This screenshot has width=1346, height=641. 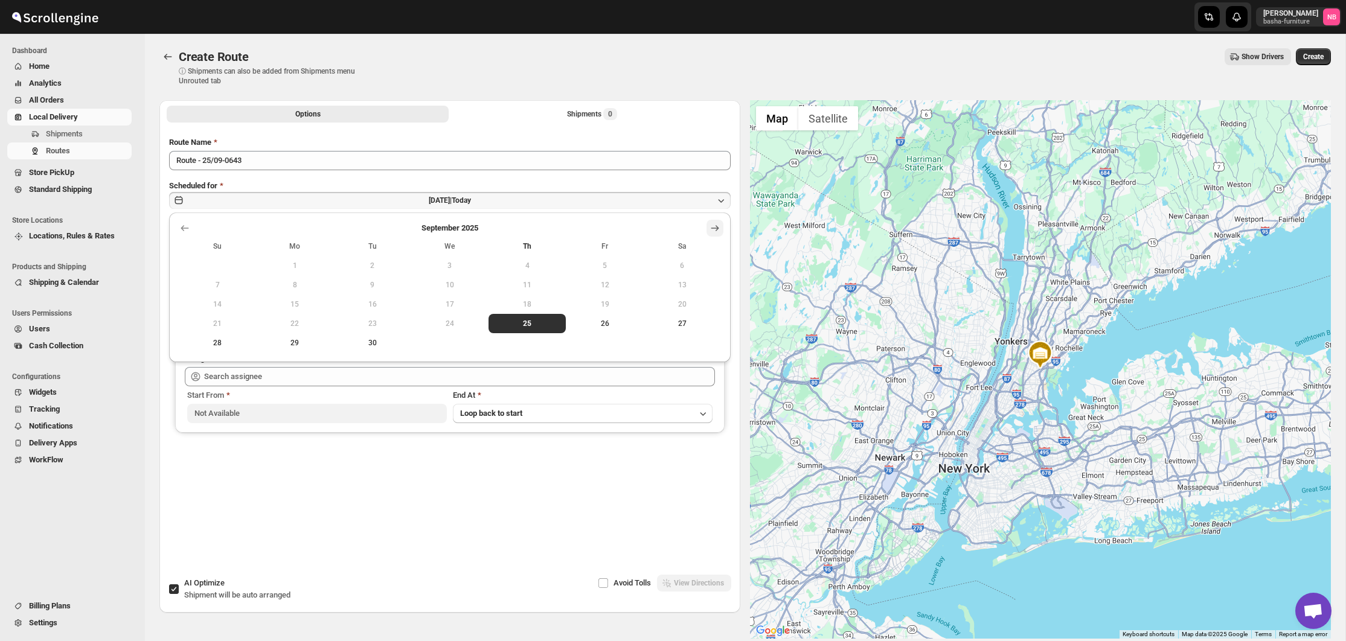 I want to click on button: Analytics, so click(x=69, y=83).